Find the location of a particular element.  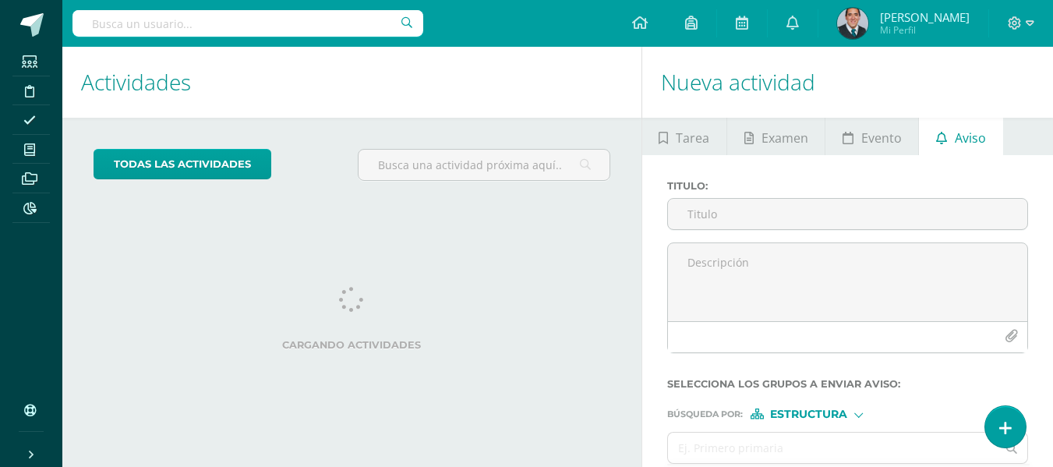

span: Búsqueda por : is located at coordinates (705, 414).